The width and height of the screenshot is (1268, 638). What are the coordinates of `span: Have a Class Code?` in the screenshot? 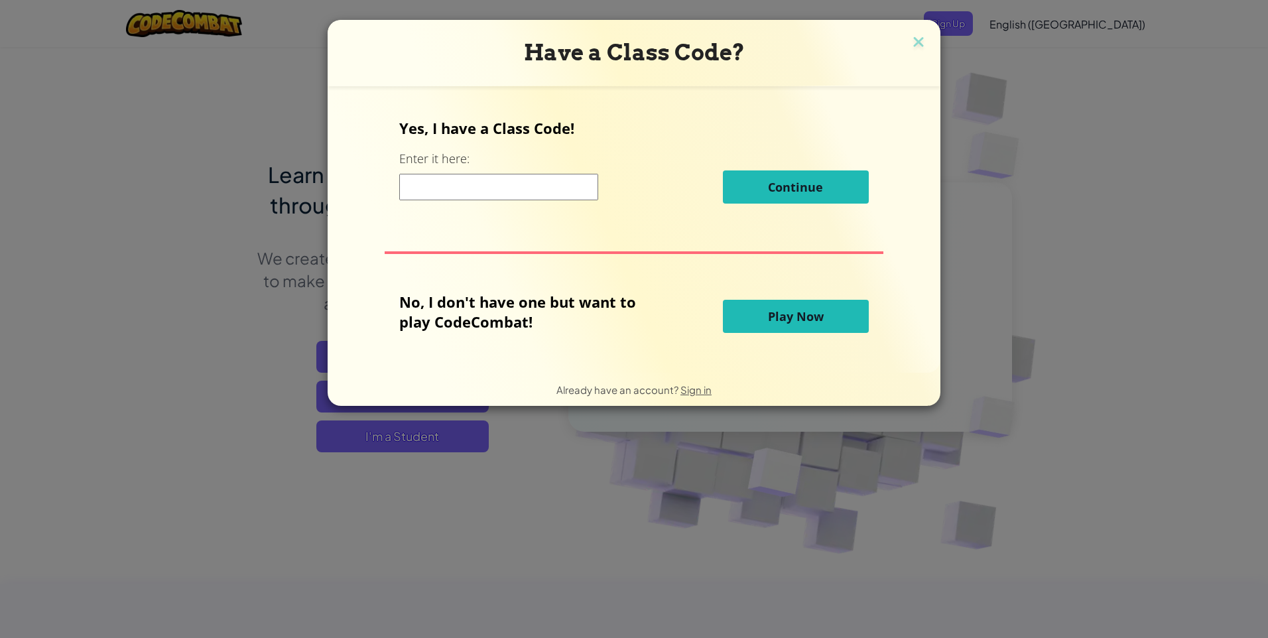 It's located at (634, 52).